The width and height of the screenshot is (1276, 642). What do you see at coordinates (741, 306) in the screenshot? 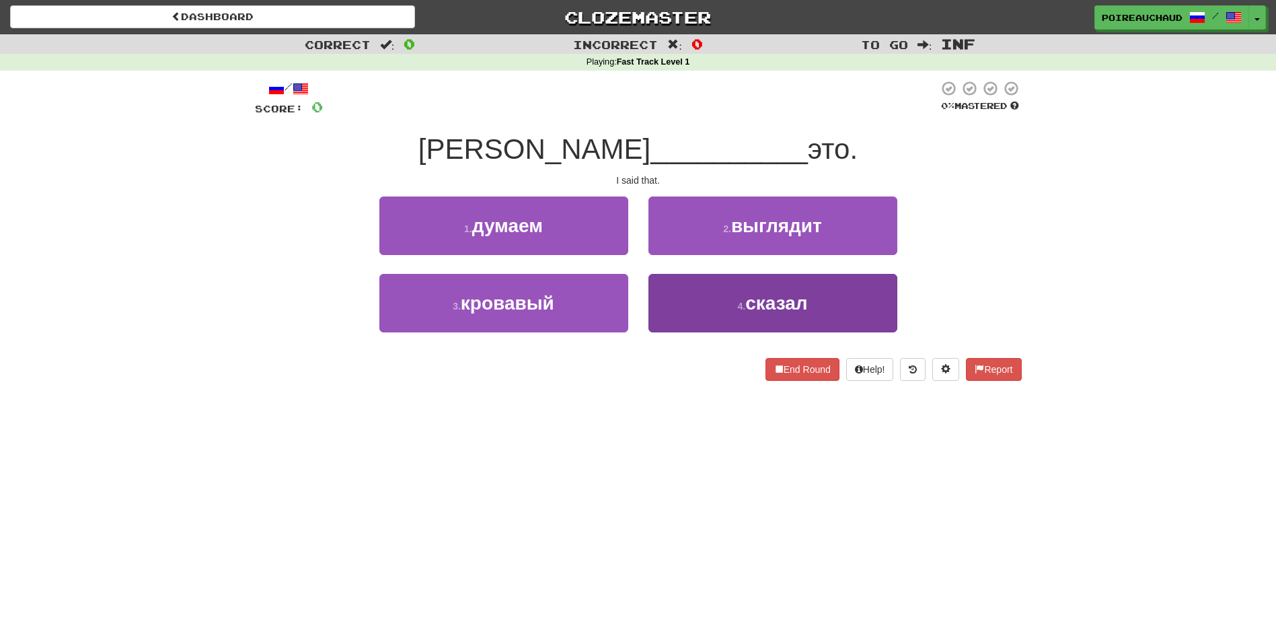
I see `small: 4 .` at bounding box center [741, 306].